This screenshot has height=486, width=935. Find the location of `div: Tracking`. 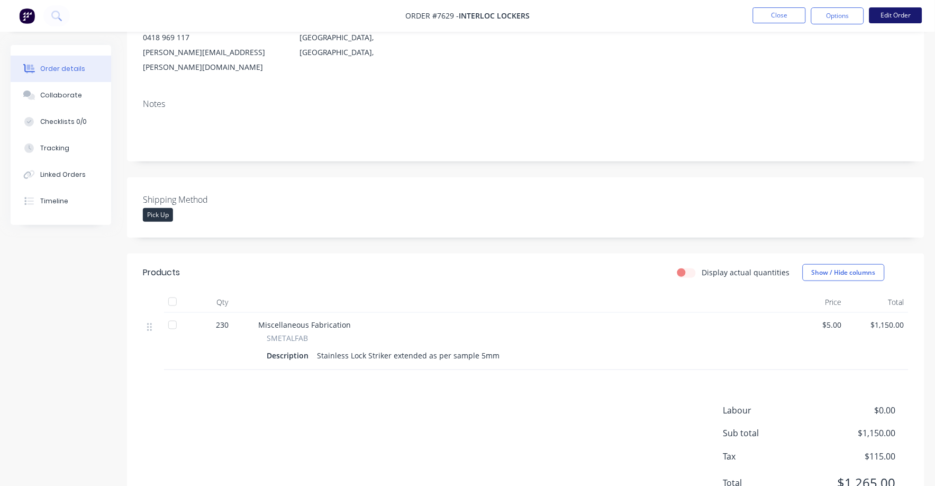

div: Tracking is located at coordinates (54, 148).